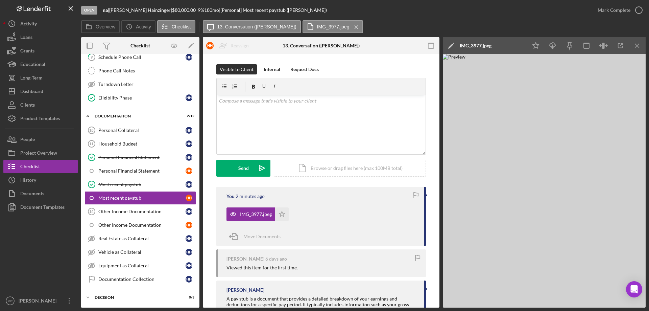  I want to click on a: Long-Term, so click(41, 78).